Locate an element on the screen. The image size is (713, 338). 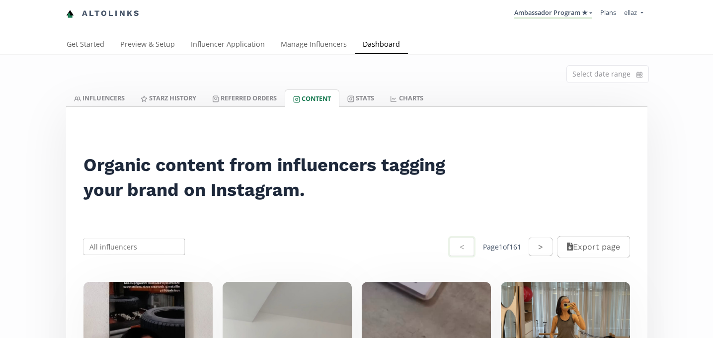
a: ellaz is located at coordinates (634, 13).